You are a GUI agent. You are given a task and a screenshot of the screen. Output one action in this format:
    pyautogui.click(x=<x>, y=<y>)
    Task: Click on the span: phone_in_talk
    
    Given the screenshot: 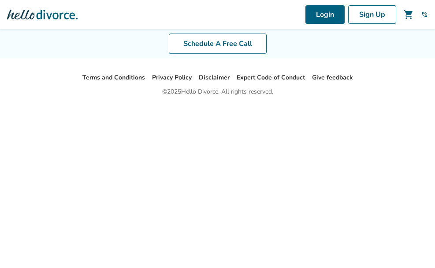 What is the action you would take?
    pyautogui.click(x=425, y=15)
    